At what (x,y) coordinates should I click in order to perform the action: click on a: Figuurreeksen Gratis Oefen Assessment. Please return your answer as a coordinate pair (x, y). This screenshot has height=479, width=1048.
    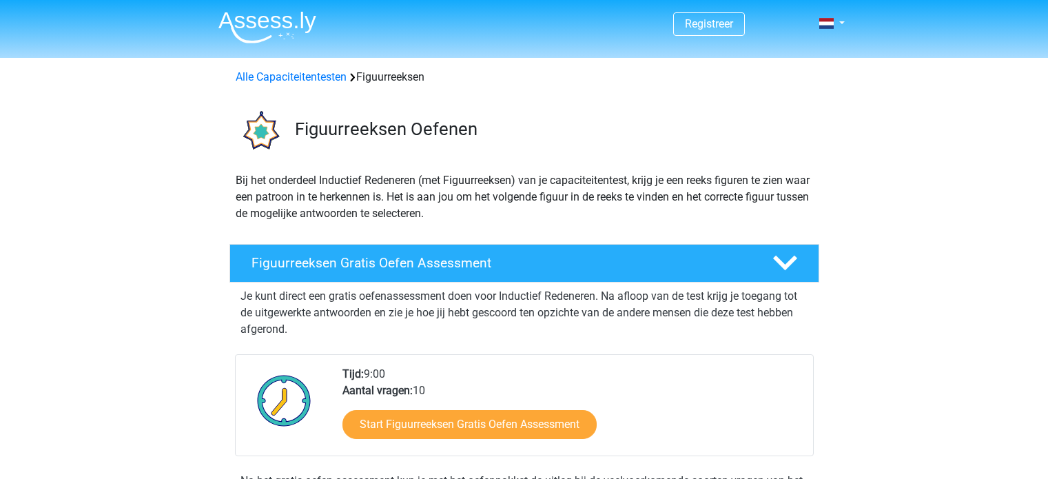
    Looking at the image, I should click on (524, 263).